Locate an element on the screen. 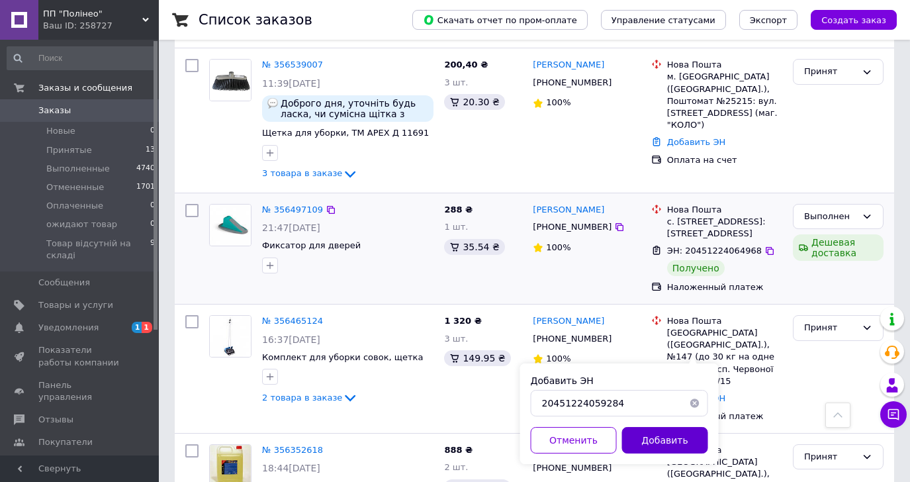 Image resolution: width=910 pixels, height=482 pixels. span: Новые is located at coordinates (61, 131).